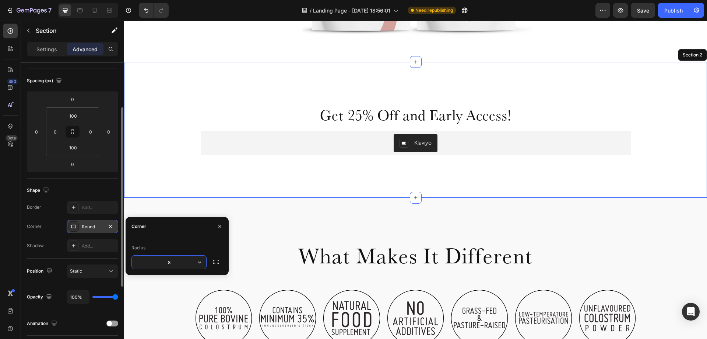 The width and height of the screenshot is (707, 339). I want to click on p: 7, so click(50, 10).